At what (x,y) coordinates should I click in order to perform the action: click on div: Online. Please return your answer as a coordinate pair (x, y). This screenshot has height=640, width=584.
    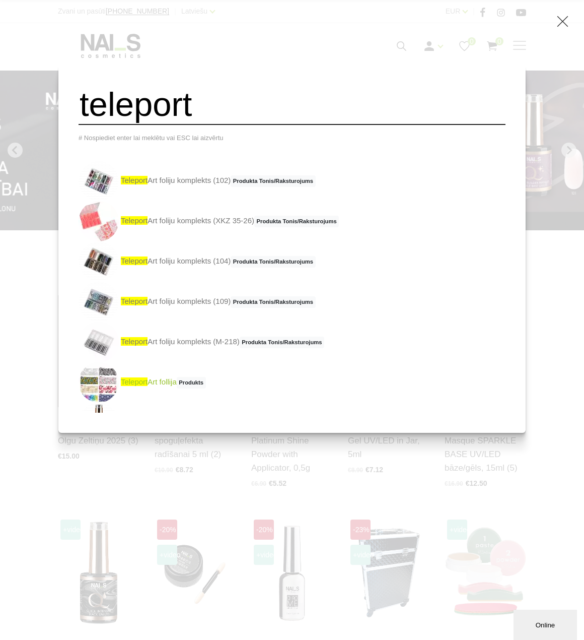
    Looking at the image, I should click on (32, 17).